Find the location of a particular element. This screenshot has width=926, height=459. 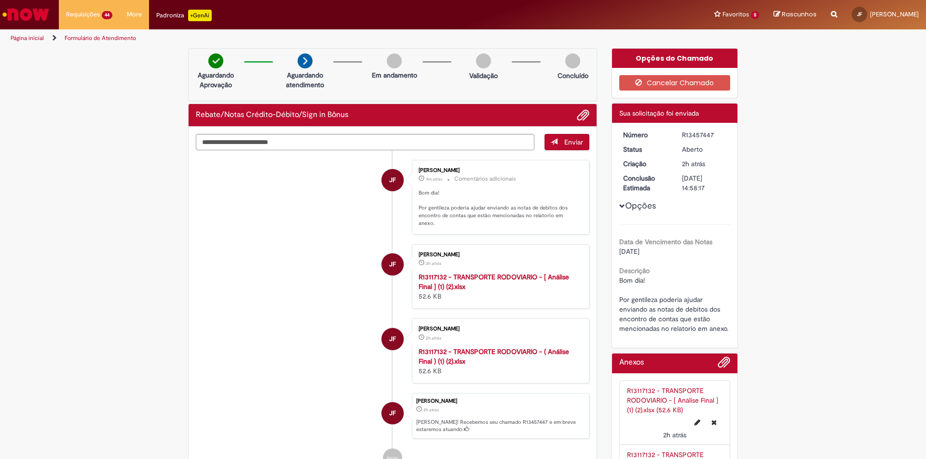

span: Rascunhos is located at coordinates (799, 14).